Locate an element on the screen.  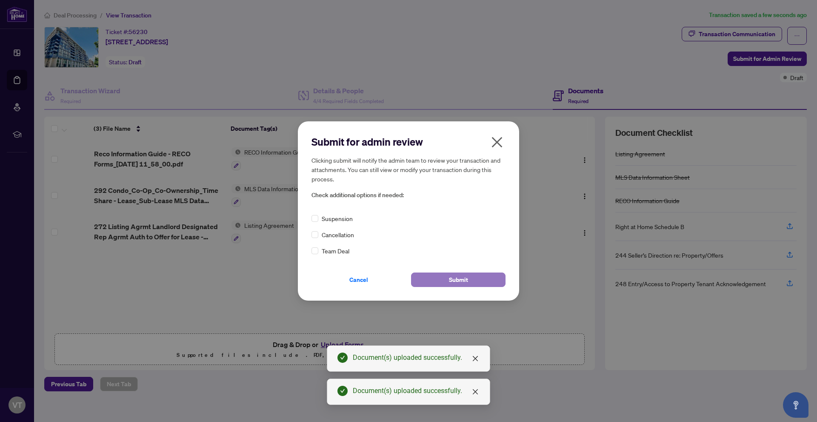
span: Team Deal is located at coordinates (335, 251).